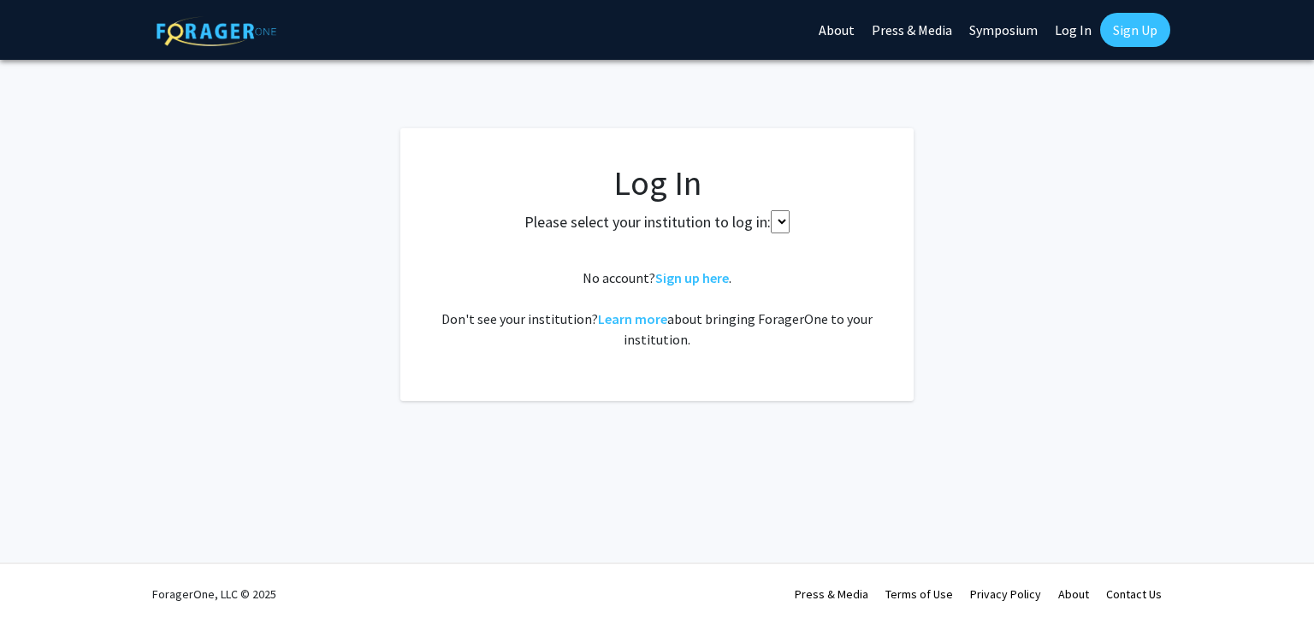 The image size is (1314, 624). Describe the element at coordinates (692, 278) in the screenshot. I see `a: Sign up here` at that location.